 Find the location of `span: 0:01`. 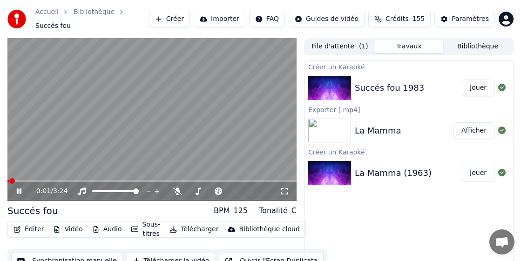

span: 0:01 is located at coordinates (43, 192).